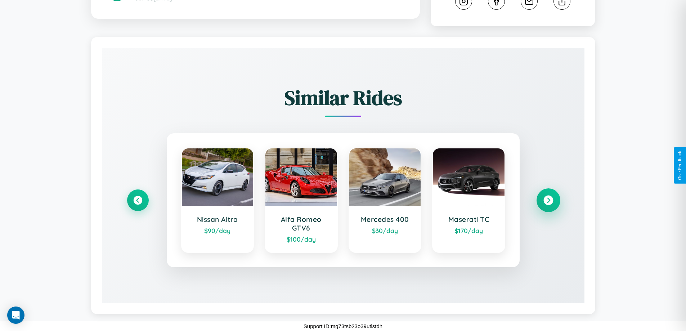 Image resolution: width=686 pixels, height=331 pixels. I want to click on a: Alfa Romeo GTV6$100/day, so click(301, 200).